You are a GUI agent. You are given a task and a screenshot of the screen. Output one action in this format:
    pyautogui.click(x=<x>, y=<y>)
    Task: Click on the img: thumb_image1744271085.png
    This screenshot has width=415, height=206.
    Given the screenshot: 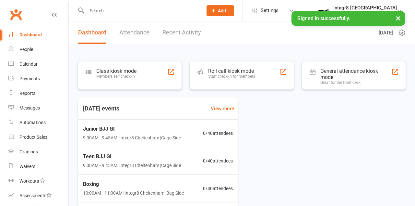 What is the action you would take?
    pyautogui.click(x=324, y=11)
    